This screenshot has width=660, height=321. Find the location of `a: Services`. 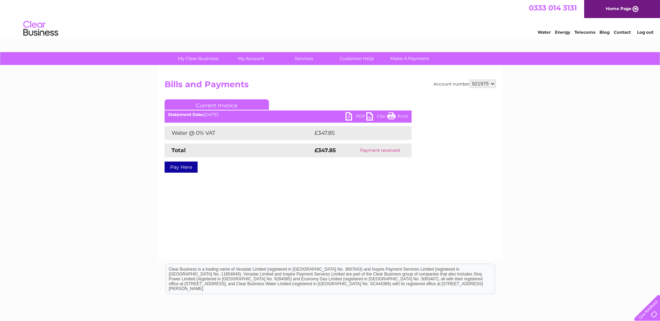

a: Services is located at coordinates (304, 58).